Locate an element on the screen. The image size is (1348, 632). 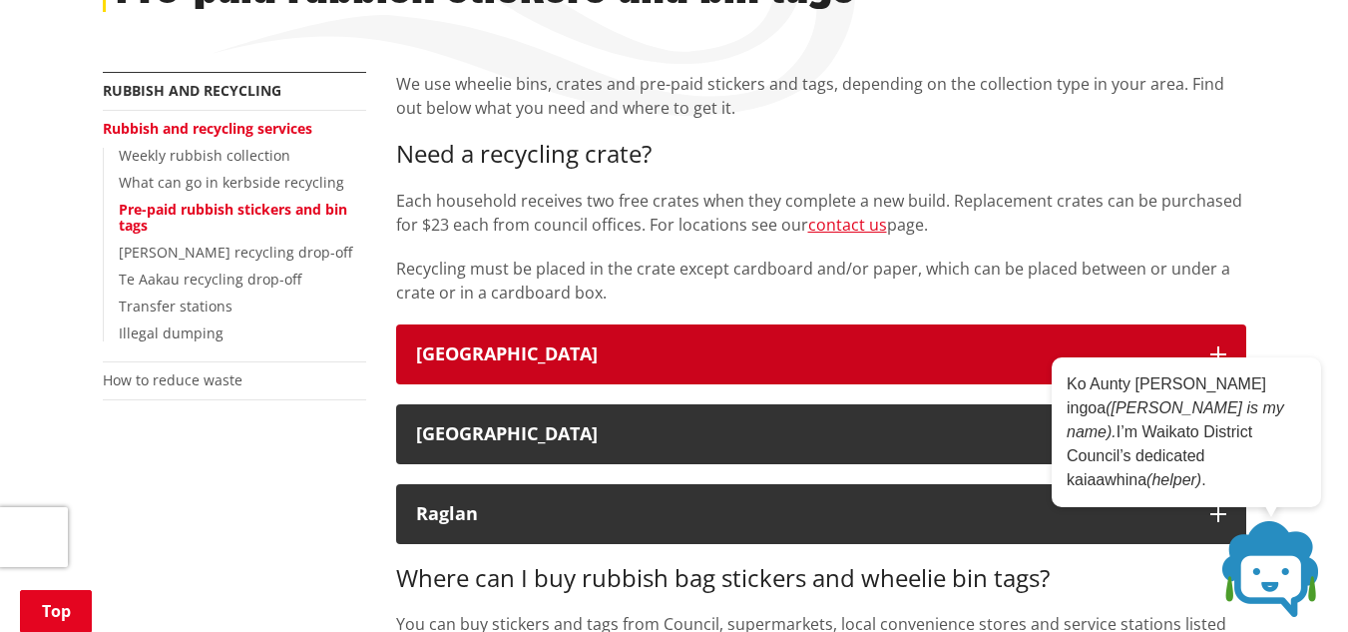
button: Raglan is located at coordinates (821, 514).